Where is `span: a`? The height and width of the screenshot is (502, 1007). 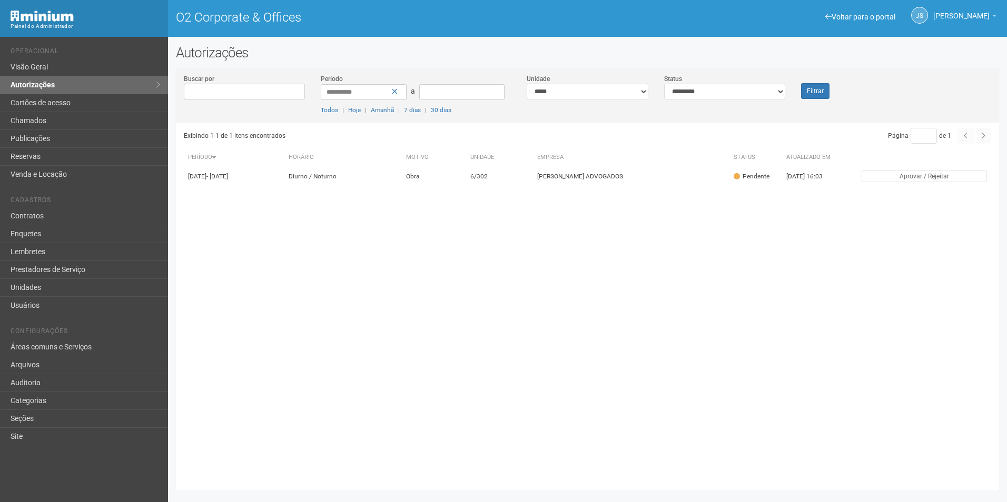 span: a is located at coordinates (413, 91).